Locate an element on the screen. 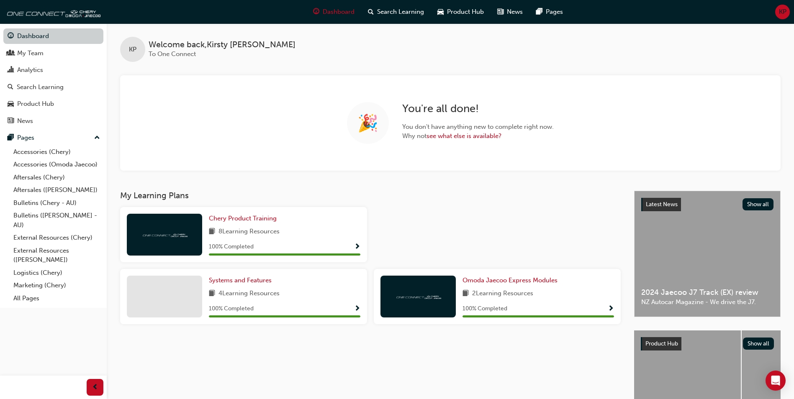  a: search-iconSearch Learning is located at coordinates (396, 12).